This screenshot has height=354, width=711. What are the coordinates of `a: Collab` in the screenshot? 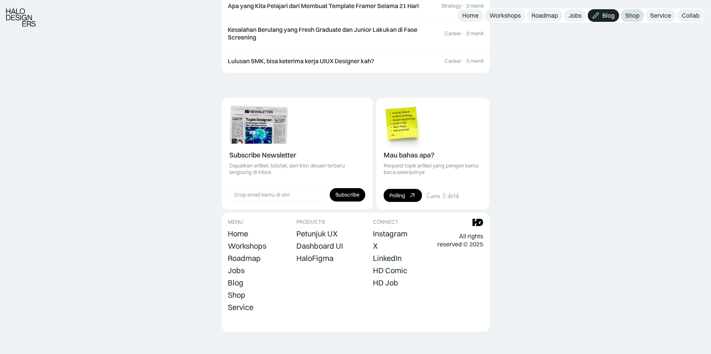 It's located at (691, 15).